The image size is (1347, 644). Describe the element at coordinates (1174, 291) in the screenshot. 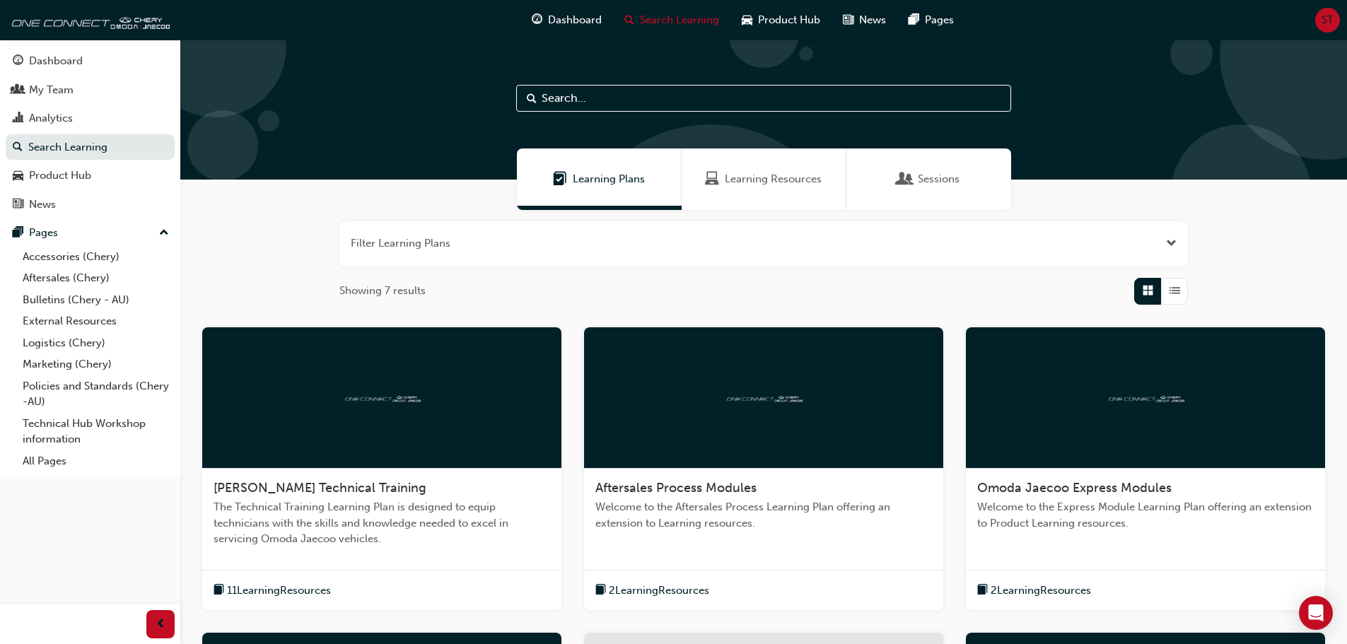

I see `span: List` at that location.